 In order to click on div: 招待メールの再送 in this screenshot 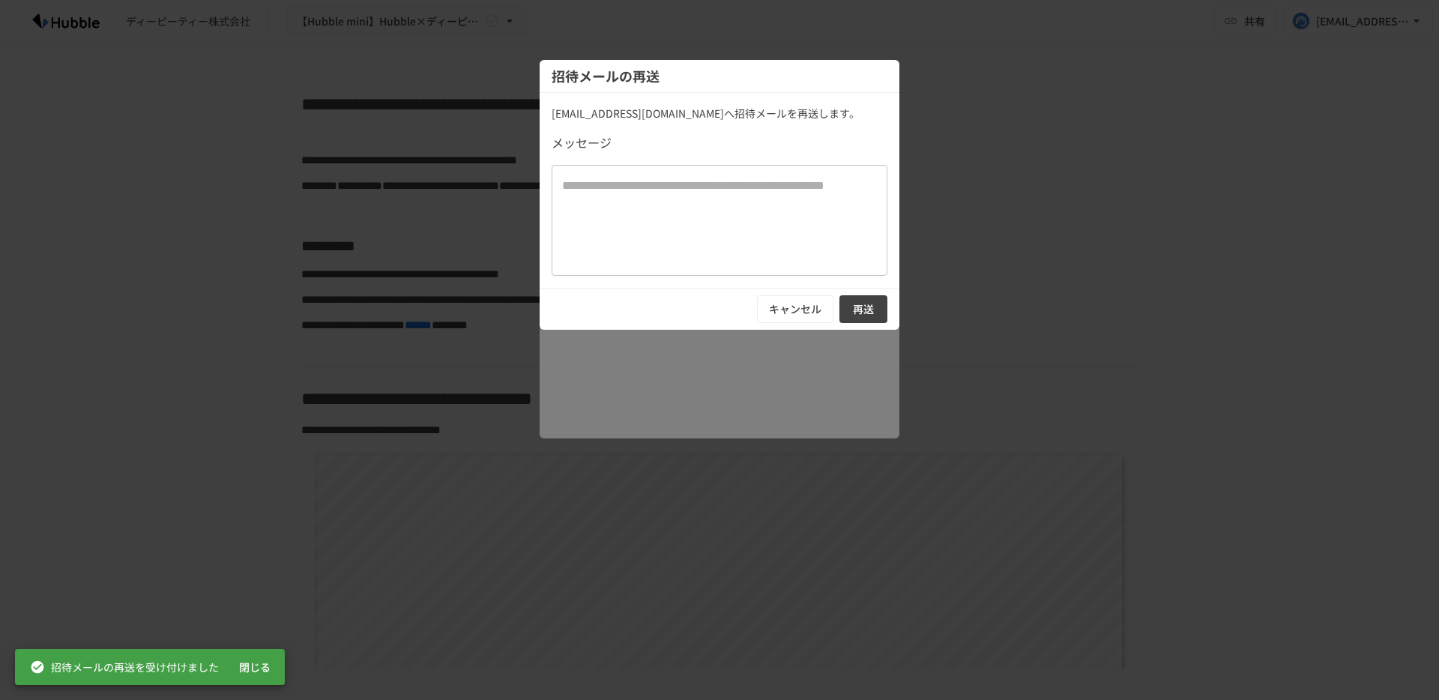, I will do `click(720, 76)`.